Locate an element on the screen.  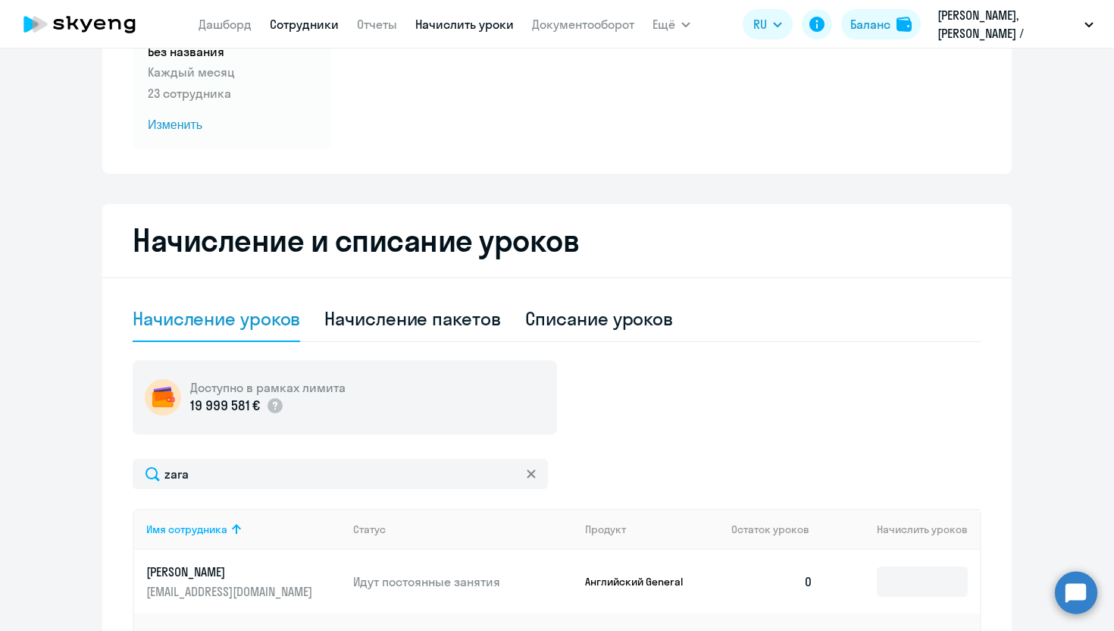
div: Списание уроков is located at coordinates (599, 318).